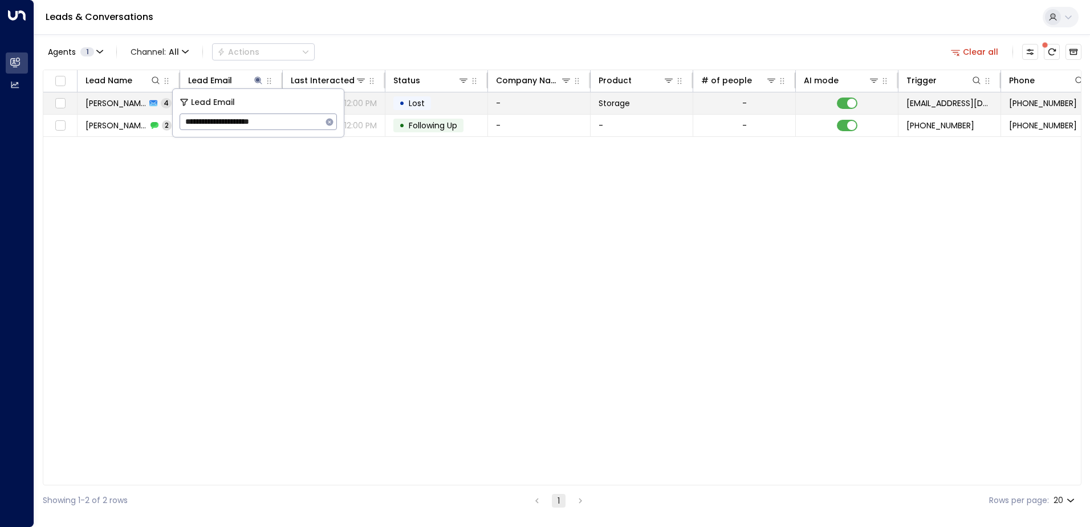 This screenshot has height=527, width=1090. What do you see at coordinates (174, 52) in the screenshot?
I see `span: All` at bounding box center [174, 52].